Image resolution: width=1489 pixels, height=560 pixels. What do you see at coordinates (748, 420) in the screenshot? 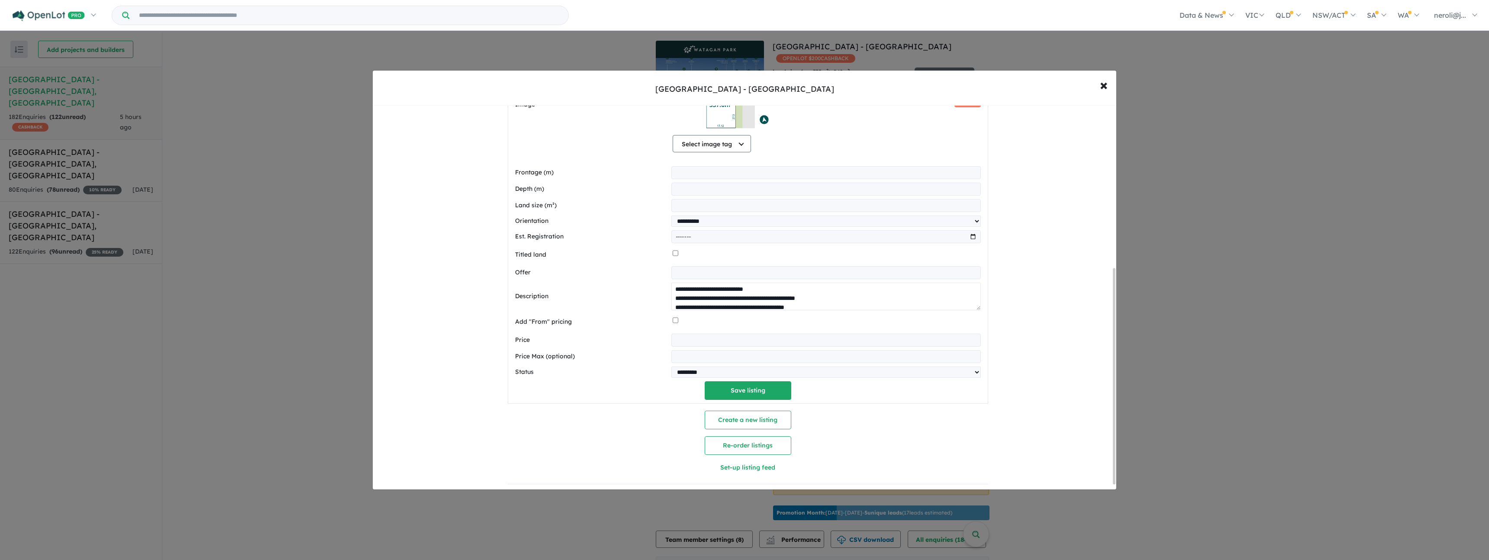
I see `button: Create a new listing` at bounding box center [748, 420].